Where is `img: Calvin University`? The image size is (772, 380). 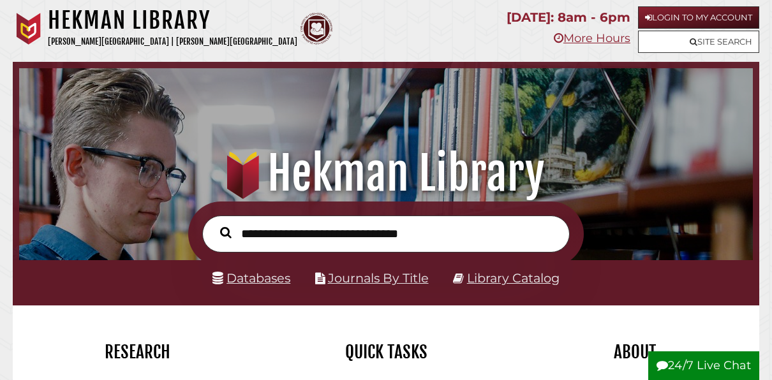 img: Calvin University is located at coordinates (29, 29).